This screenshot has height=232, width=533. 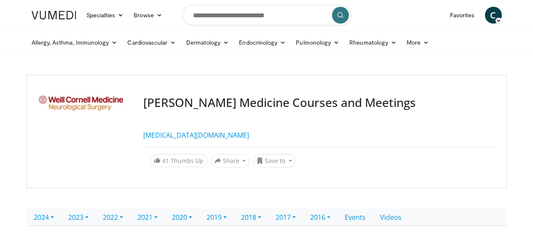 I want to click on a: Videos, so click(x=391, y=218).